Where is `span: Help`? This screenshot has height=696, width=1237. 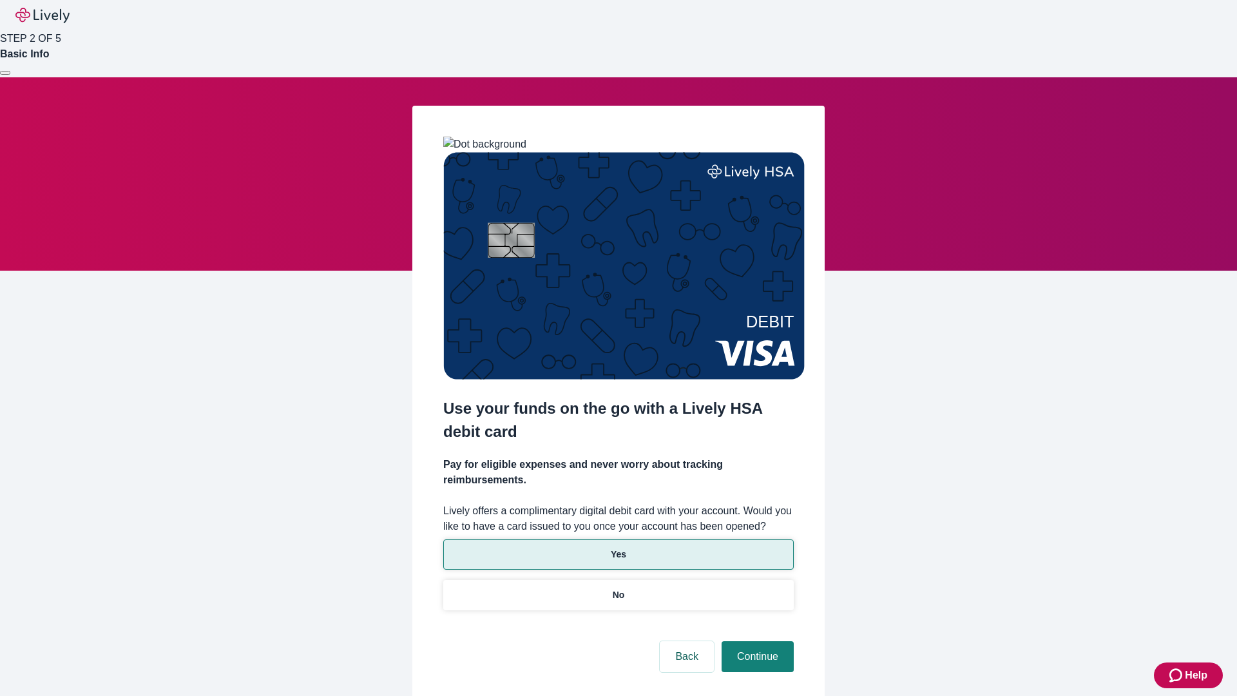 span: Help is located at coordinates (1196, 675).